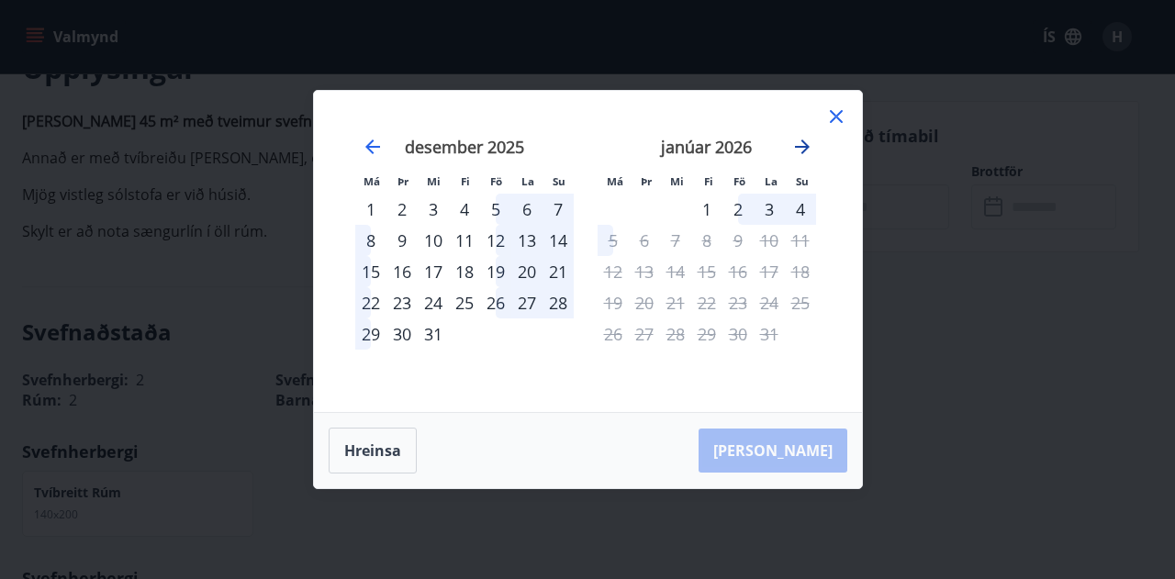 This screenshot has height=579, width=1175. What do you see at coordinates (644, 334) in the screenshot?
I see `td: Not available. þriðjudagur, 27. janúar 2026` at bounding box center [644, 334].